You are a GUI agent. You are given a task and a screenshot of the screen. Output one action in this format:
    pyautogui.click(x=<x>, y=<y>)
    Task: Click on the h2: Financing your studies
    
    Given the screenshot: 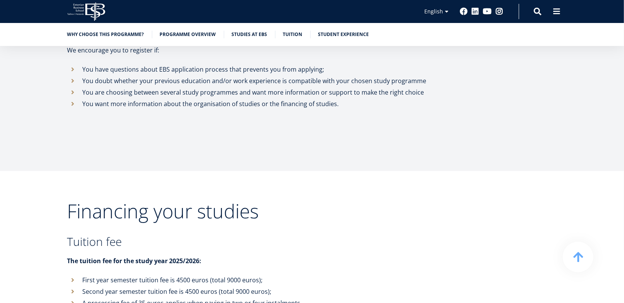 What is the action you would take?
    pyautogui.click(x=249, y=211)
    